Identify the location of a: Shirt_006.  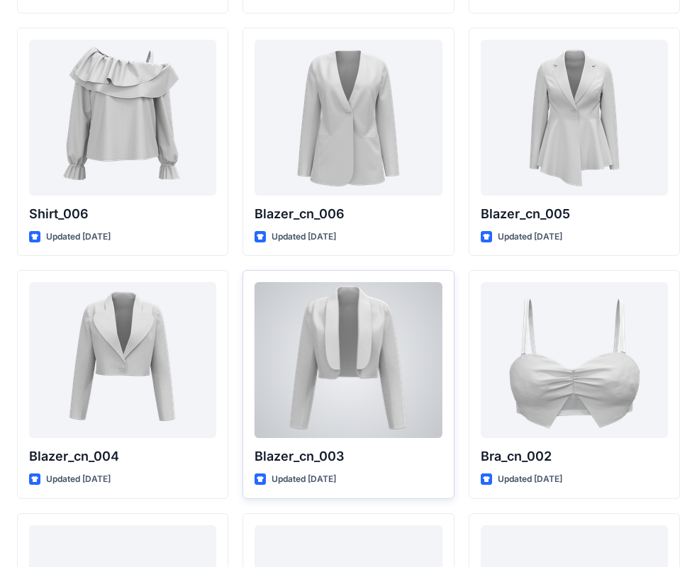
(123, 118).